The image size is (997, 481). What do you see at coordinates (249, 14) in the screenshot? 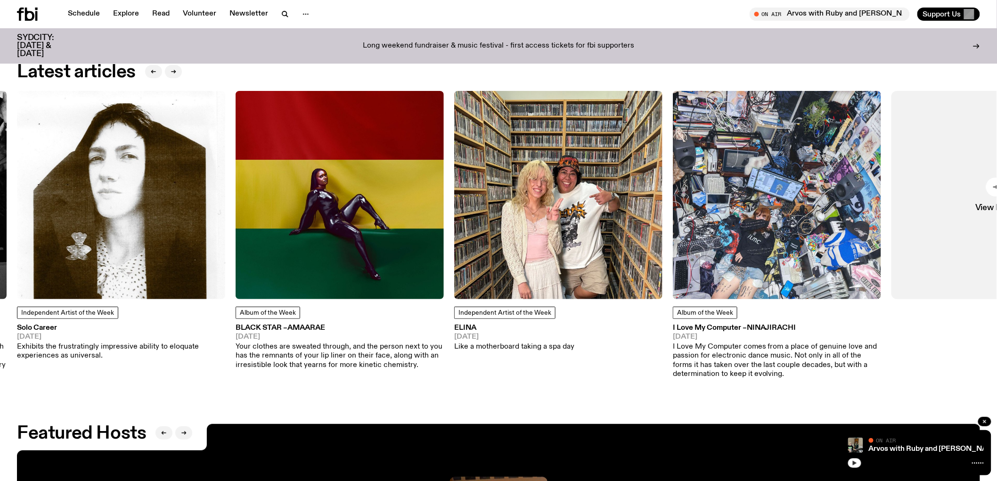
I see `a: Newsletter` at bounding box center [249, 14].